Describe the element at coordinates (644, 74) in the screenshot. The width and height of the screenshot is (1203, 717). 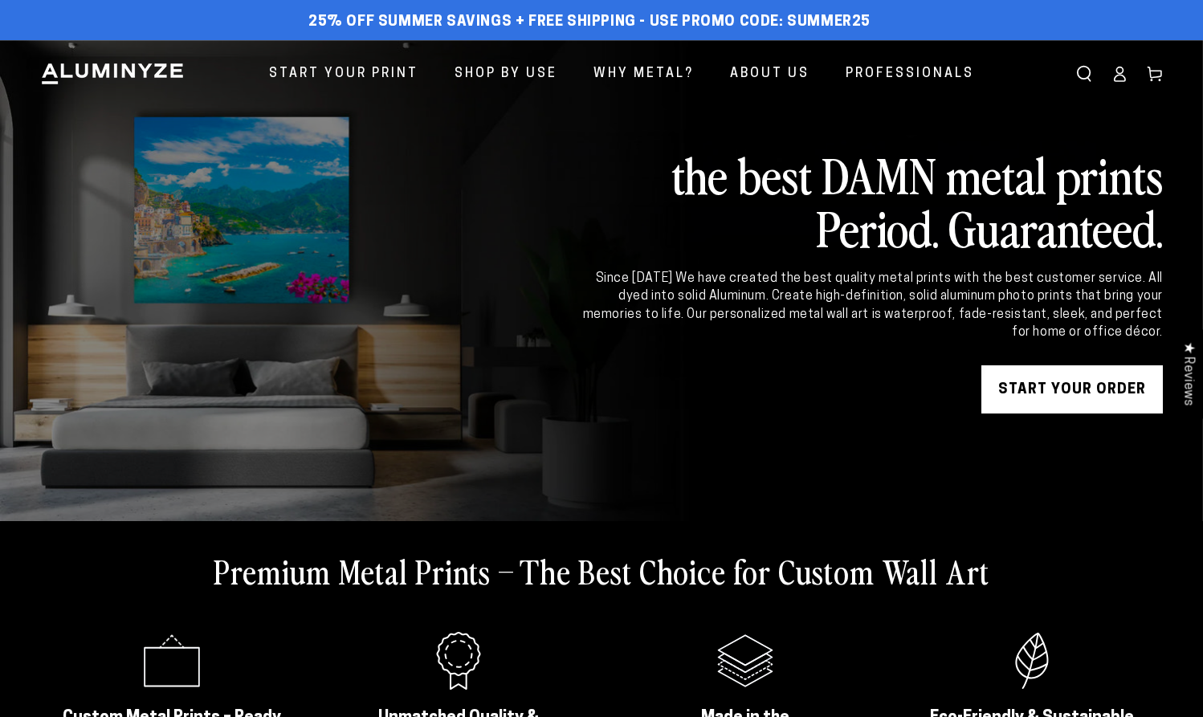
I see `span: Why Metal?` at that location.